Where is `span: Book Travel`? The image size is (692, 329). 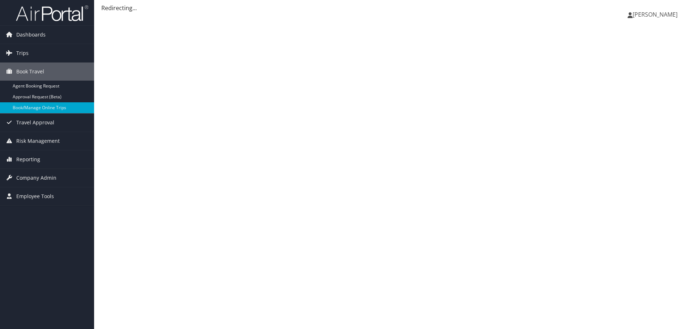 span: Book Travel is located at coordinates (30, 72).